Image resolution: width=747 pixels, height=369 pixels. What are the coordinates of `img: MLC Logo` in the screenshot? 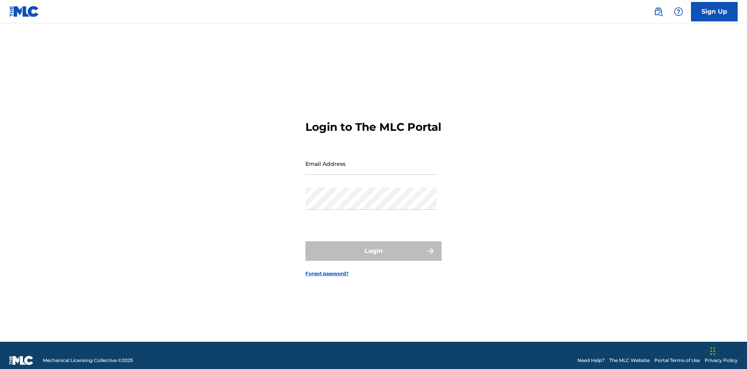 It's located at (24, 11).